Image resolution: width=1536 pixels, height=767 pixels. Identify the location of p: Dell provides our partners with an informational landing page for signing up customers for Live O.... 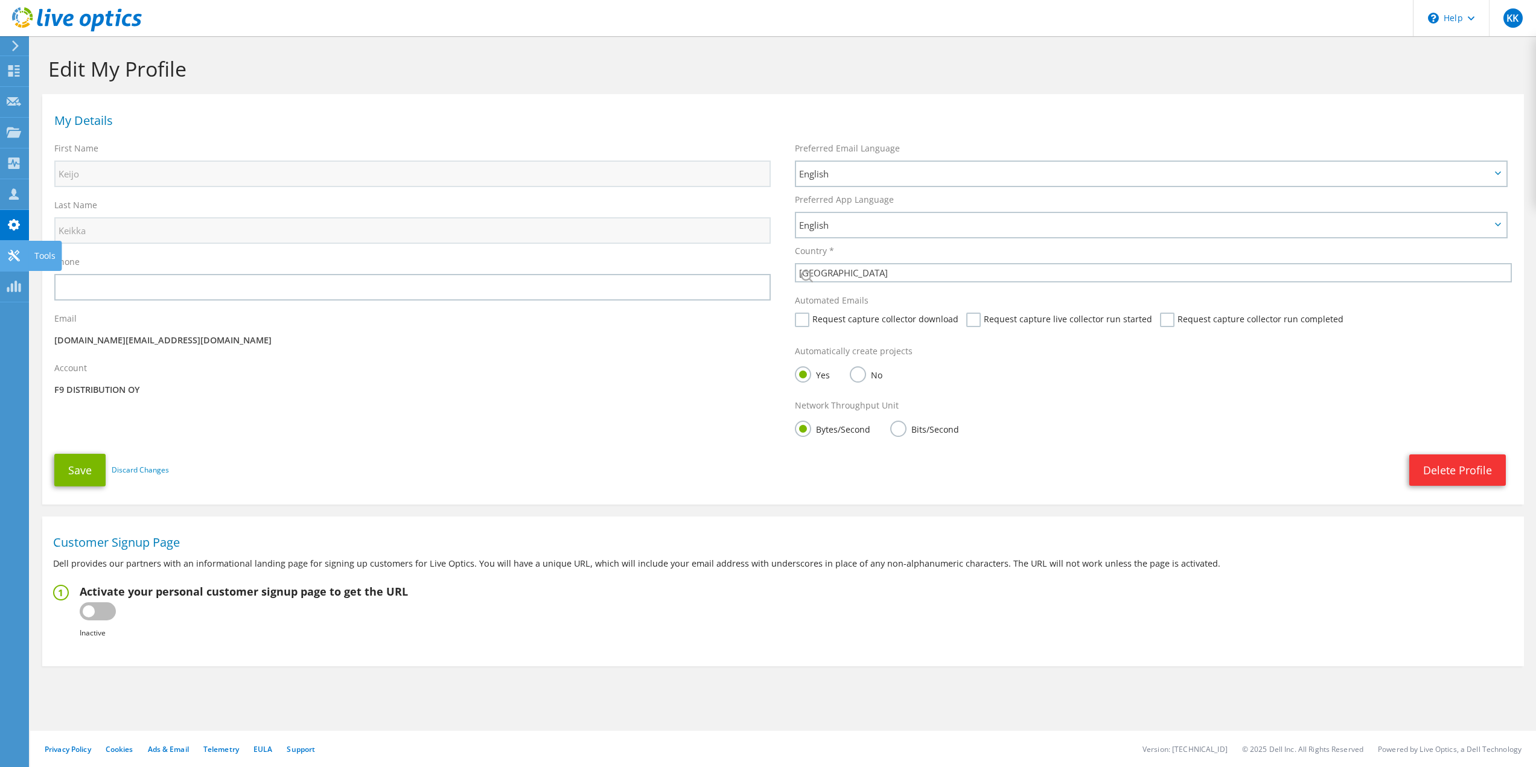
(783, 564).